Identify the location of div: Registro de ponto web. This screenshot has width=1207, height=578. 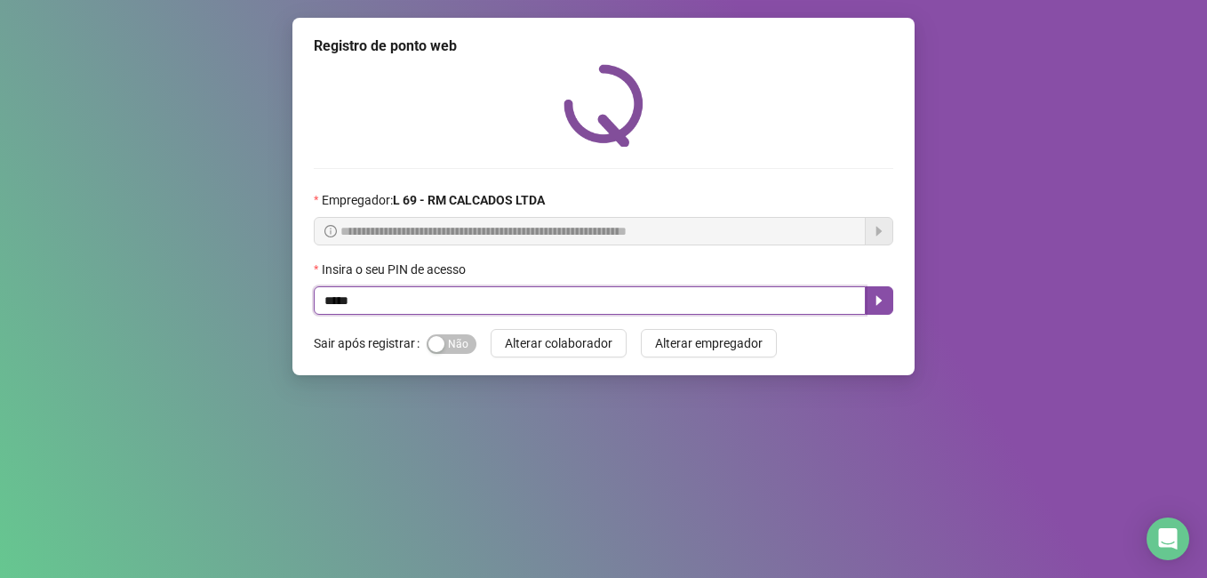
(603, 46).